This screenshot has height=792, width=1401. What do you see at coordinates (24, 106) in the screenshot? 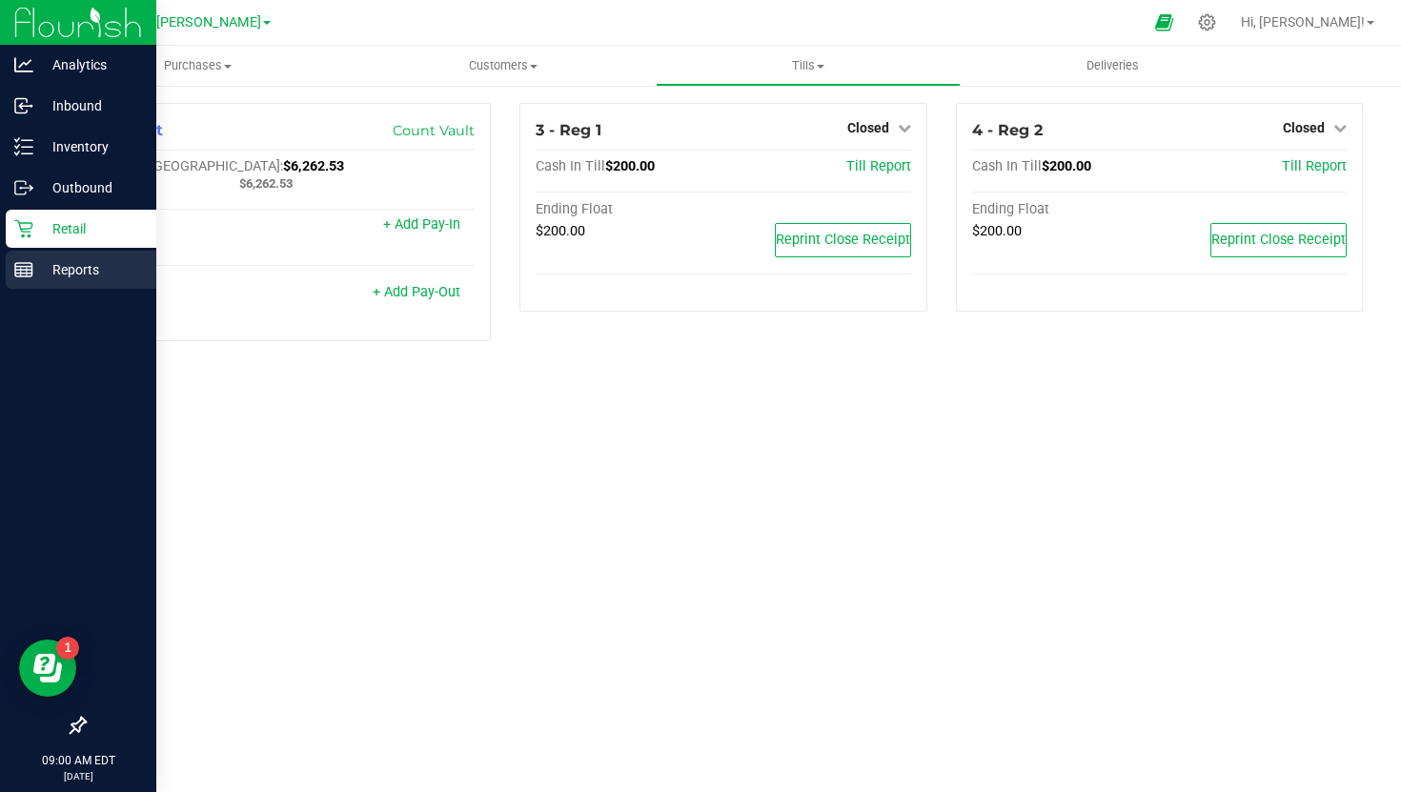
I see `inline-svg: Inbound` at bounding box center [24, 106].